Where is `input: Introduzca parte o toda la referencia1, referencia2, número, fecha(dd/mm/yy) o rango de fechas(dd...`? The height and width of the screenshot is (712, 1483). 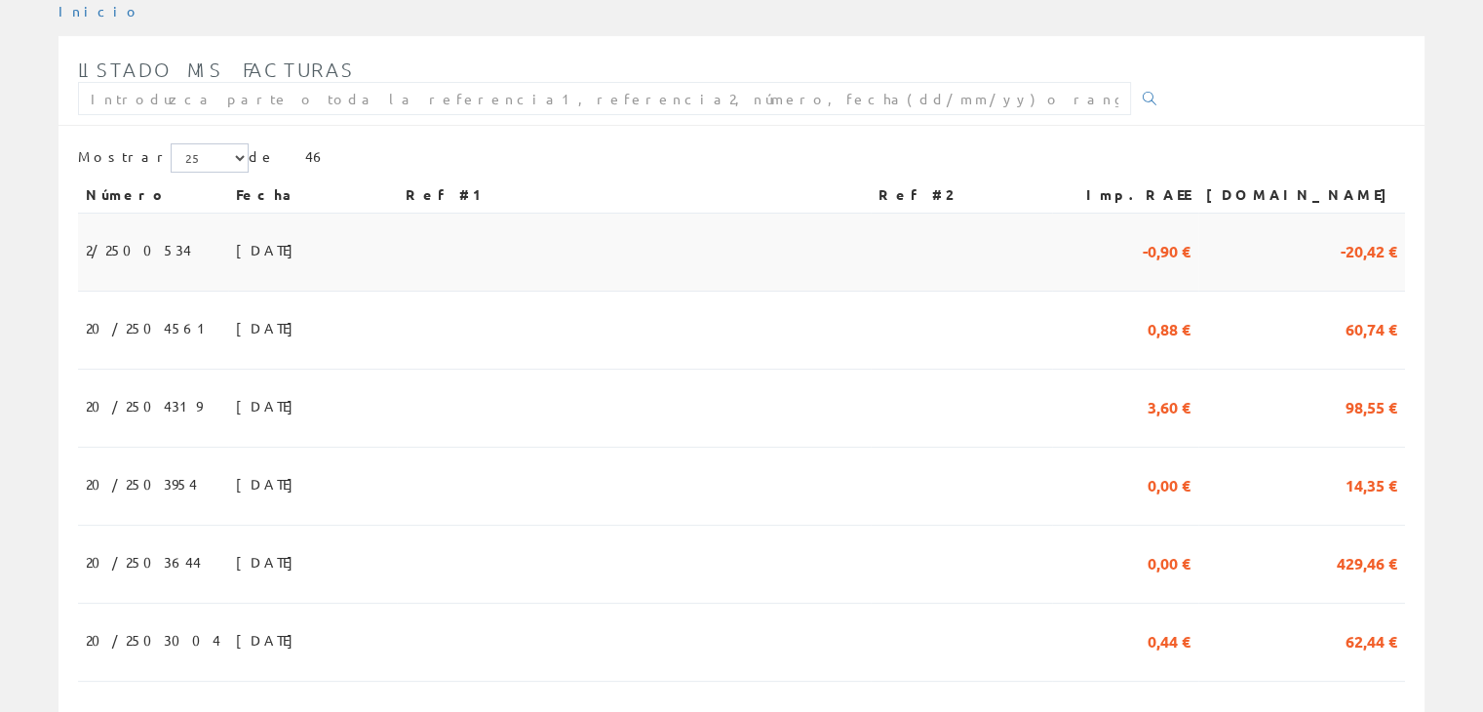 input: Introduzca parte o toda la referencia1, referencia2, número, fecha(dd/mm/yy) o rango de fechas(dd... is located at coordinates (605, 99).